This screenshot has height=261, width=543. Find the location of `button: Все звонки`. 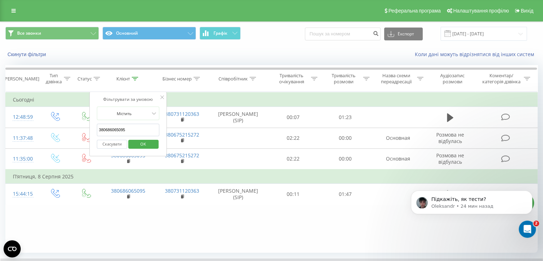

button: Все звонки is located at coordinates (52, 33).